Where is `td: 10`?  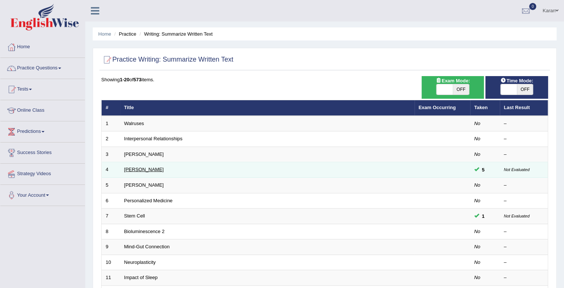 td: 10 is located at coordinates (111, 262).